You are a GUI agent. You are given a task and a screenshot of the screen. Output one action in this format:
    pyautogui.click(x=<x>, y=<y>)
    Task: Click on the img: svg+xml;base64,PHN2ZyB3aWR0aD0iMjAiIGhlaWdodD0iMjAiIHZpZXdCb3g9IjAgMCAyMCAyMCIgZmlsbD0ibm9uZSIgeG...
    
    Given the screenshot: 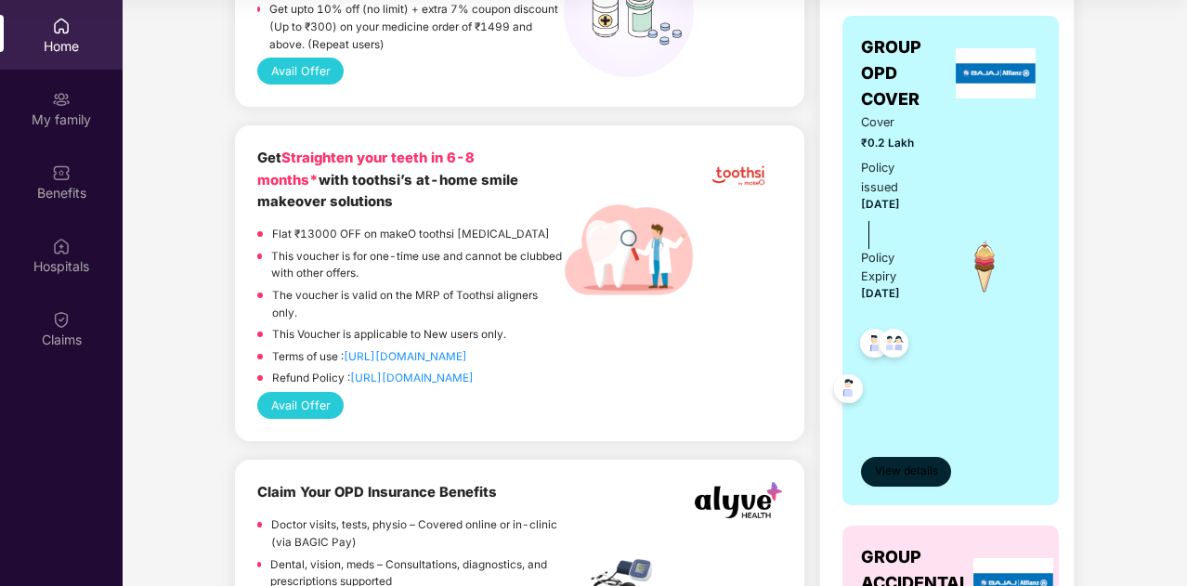 What is the action you would take?
    pyautogui.click(x=61, y=99)
    